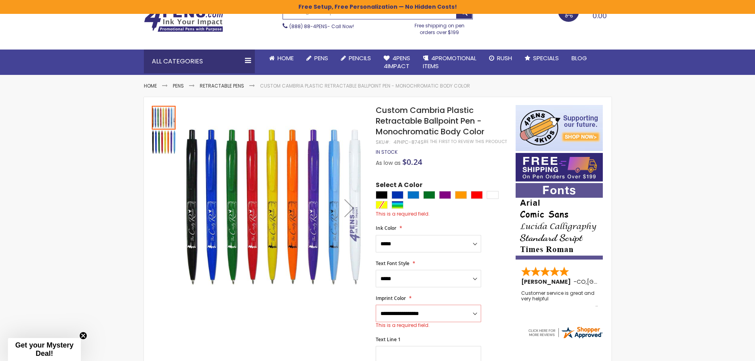  Describe the element at coordinates (388, 163) in the screenshot. I see `span: As low as` at that location.